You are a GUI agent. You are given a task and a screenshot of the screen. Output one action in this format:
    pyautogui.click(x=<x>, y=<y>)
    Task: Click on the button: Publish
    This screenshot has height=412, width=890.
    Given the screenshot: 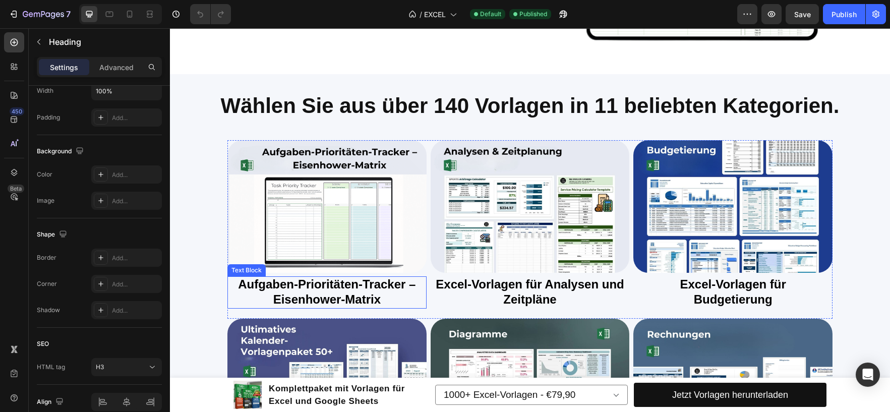 What is the action you would take?
    pyautogui.click(x=844, y=14)
    